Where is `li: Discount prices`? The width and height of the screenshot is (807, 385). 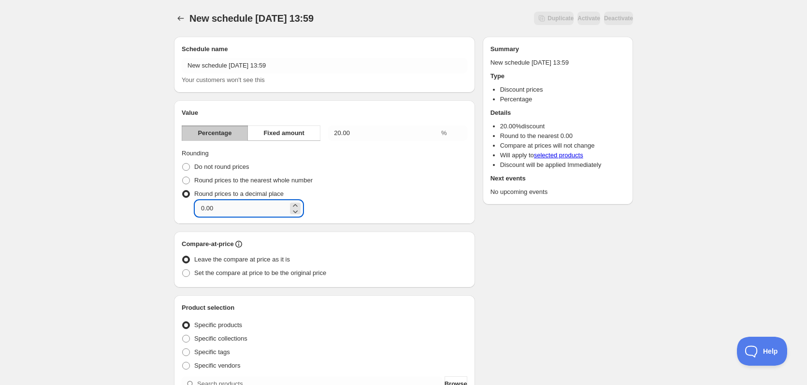
li: Discount prices is located at coordinates (562, 90).